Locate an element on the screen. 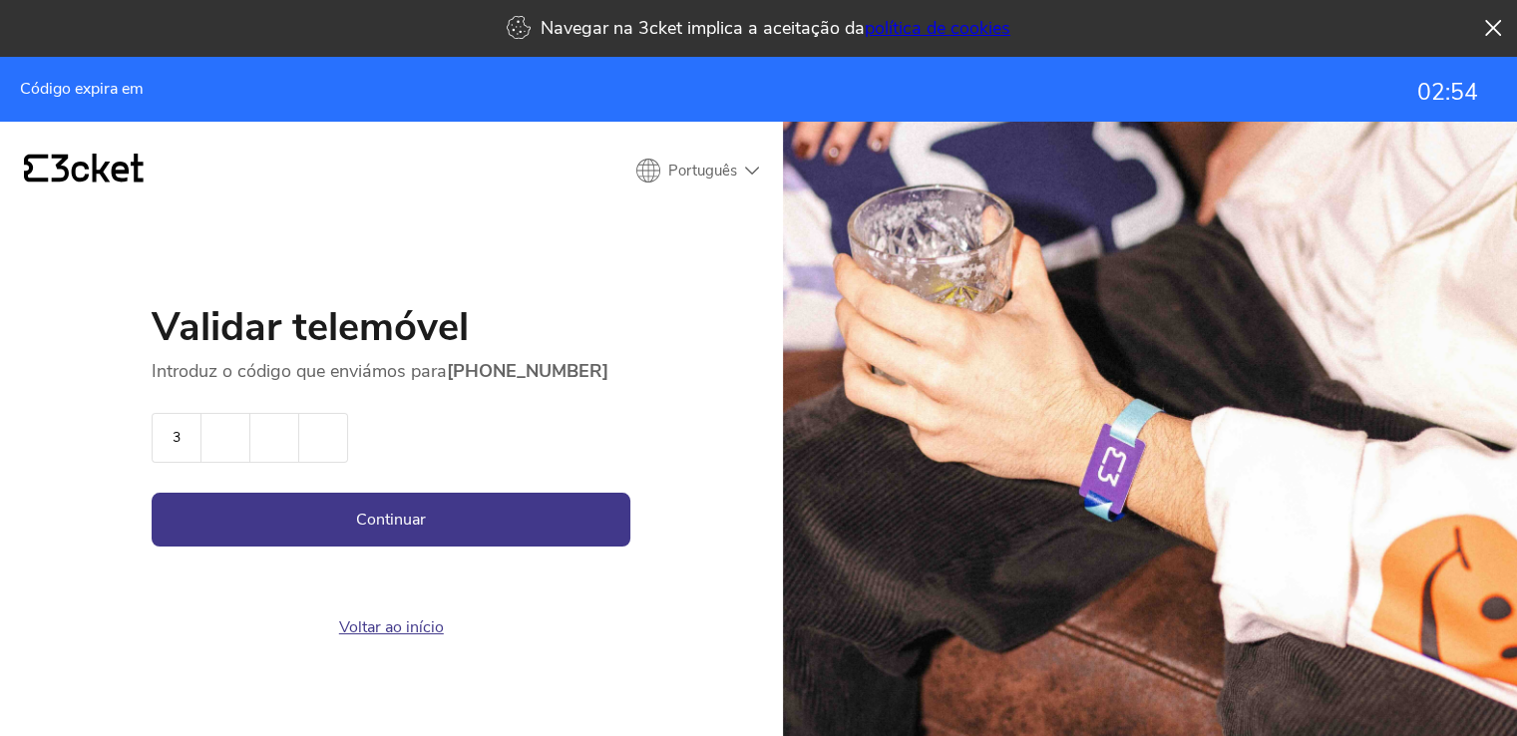 This screenshot has width=1517, height=736. button: Continuar is located at coordinates (391, 520).